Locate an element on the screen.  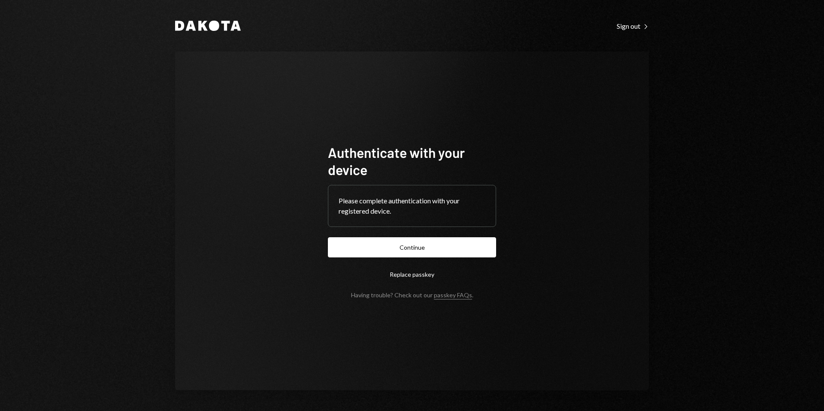
button: Replace passkey is located at coordinates (412, 274).